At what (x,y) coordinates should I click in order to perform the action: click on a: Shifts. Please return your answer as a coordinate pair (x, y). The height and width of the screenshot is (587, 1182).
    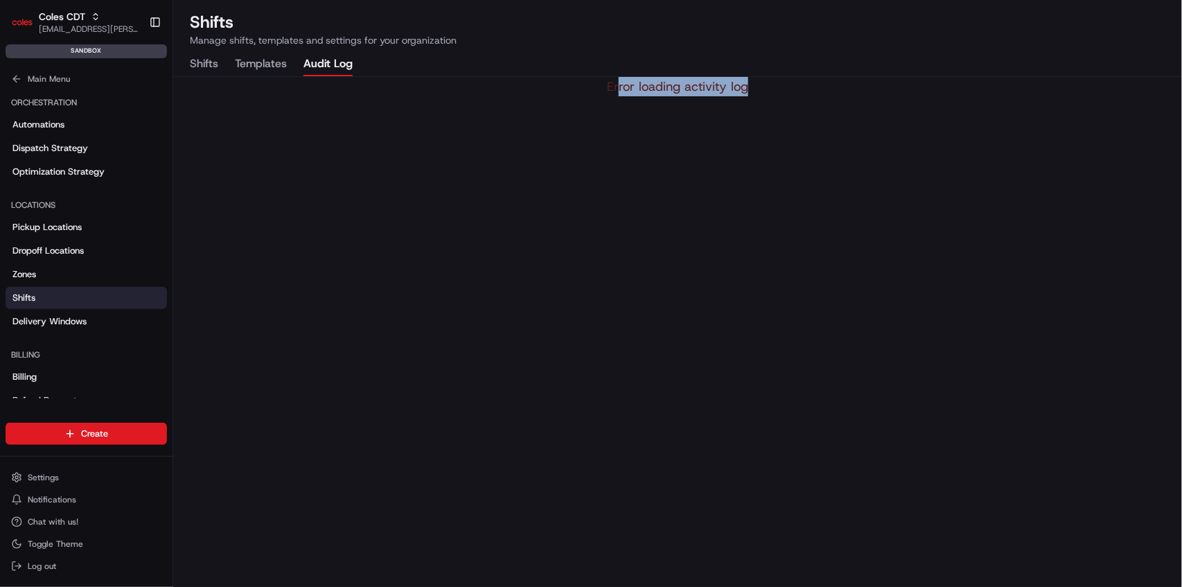
    Looking at the image, I should click on (86, 298).